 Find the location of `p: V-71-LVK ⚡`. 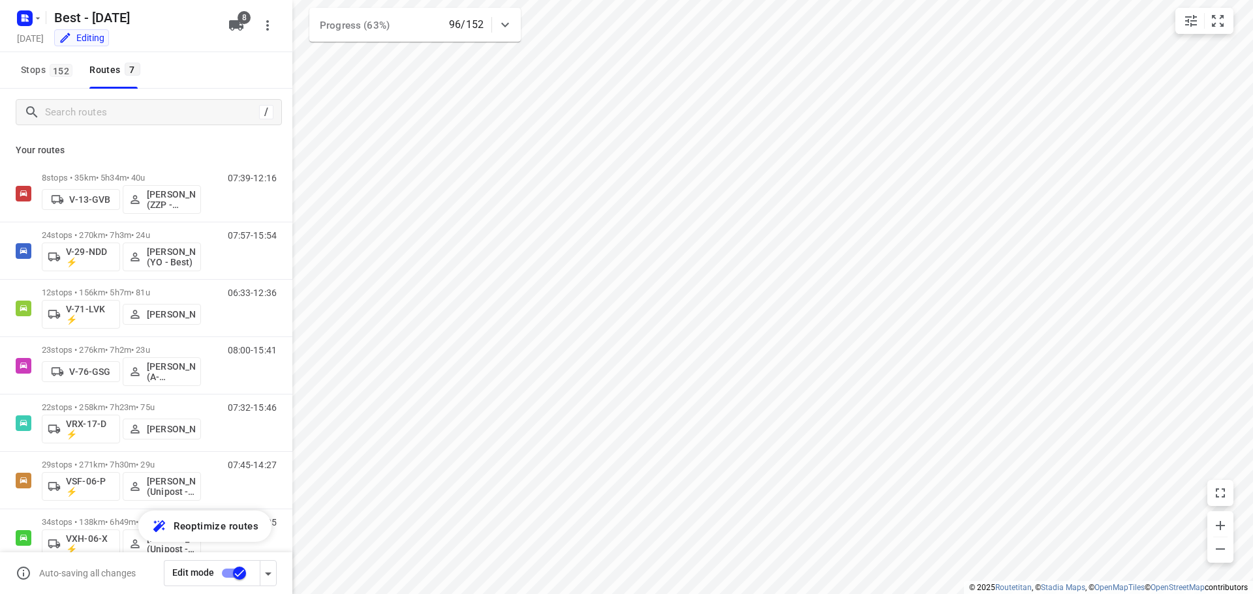

p: V-71-LVK ⚡ is located at coordinates (90, 314).